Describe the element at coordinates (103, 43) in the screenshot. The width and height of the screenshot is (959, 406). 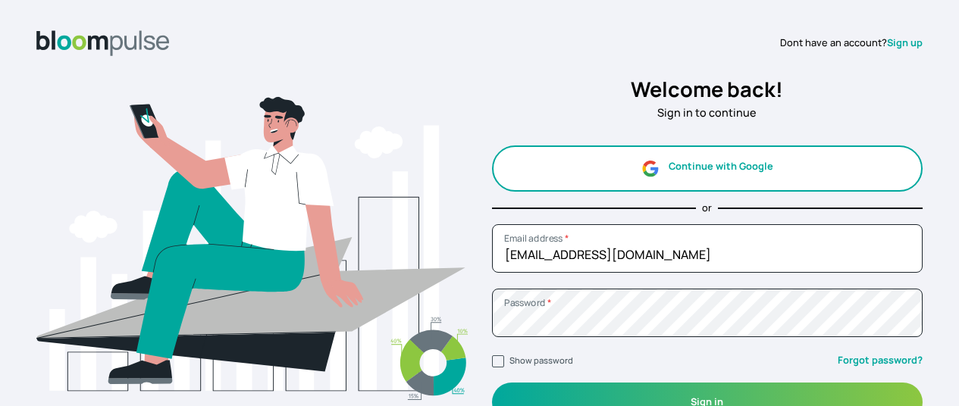
I see `img: Bloom Logo` at that location.